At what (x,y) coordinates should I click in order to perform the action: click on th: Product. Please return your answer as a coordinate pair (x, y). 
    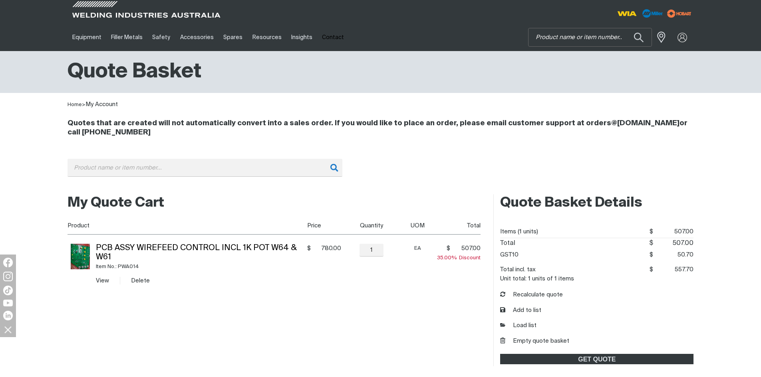
    Looking at the image, I should click on (186, 226).